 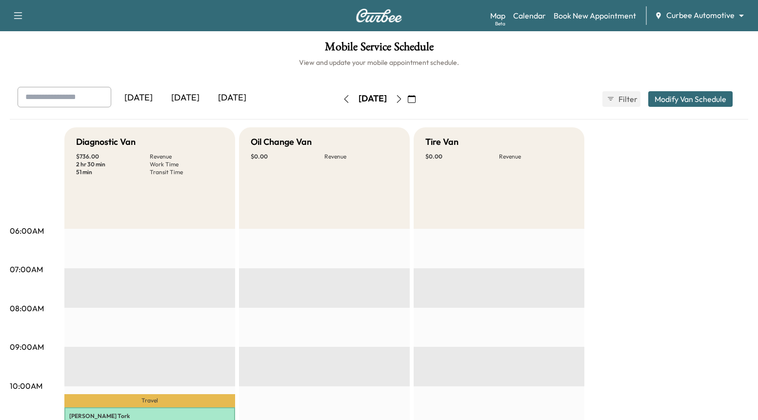 What do you see at coordinates (595, 16) in the screenshot?
I see `a: Book New Appointment` at bounding box center [595, 16].